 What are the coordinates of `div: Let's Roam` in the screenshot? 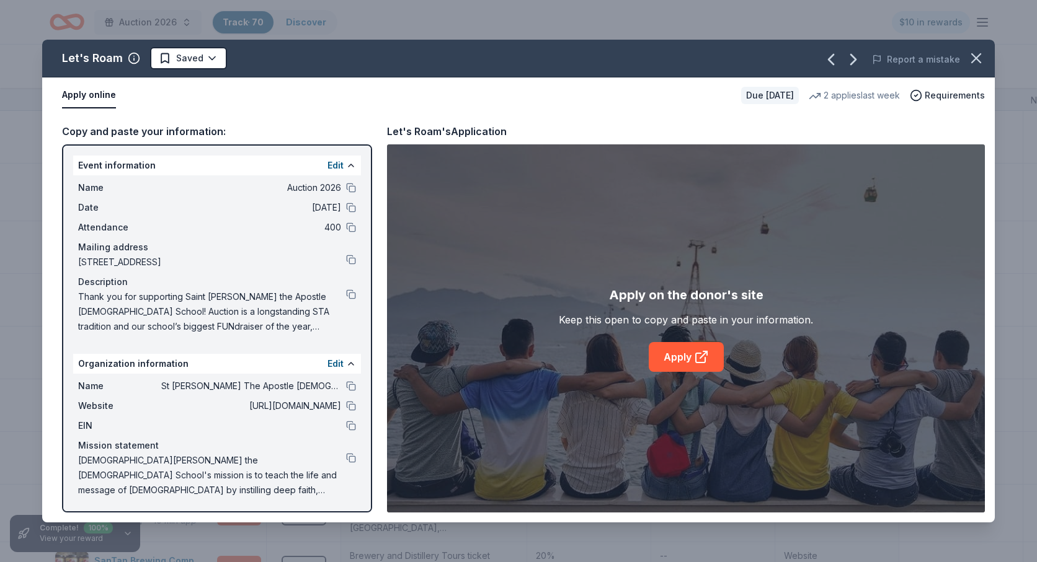 It's located at (92, 58).